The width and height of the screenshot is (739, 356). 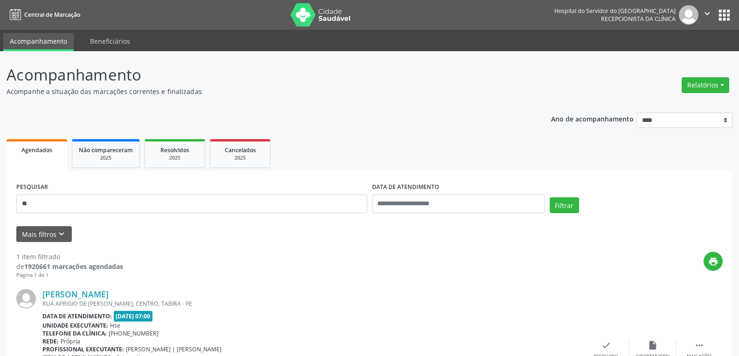 What do you see at coordinates (75, 334) in the screenshot?
I see `b: Telefone da clínica:` at bounding box center [75, 334].